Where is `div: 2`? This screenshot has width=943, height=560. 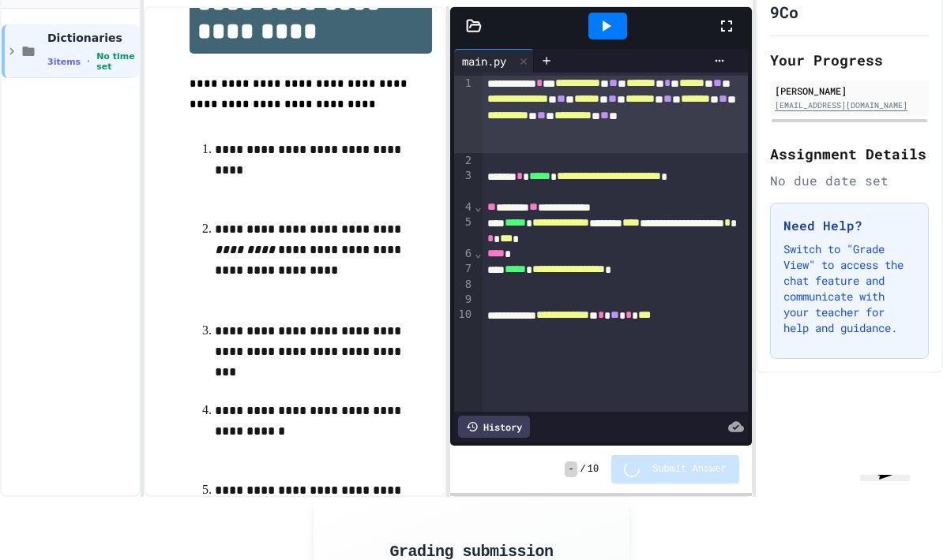 div: 2 is located at coordinates (463, 160).